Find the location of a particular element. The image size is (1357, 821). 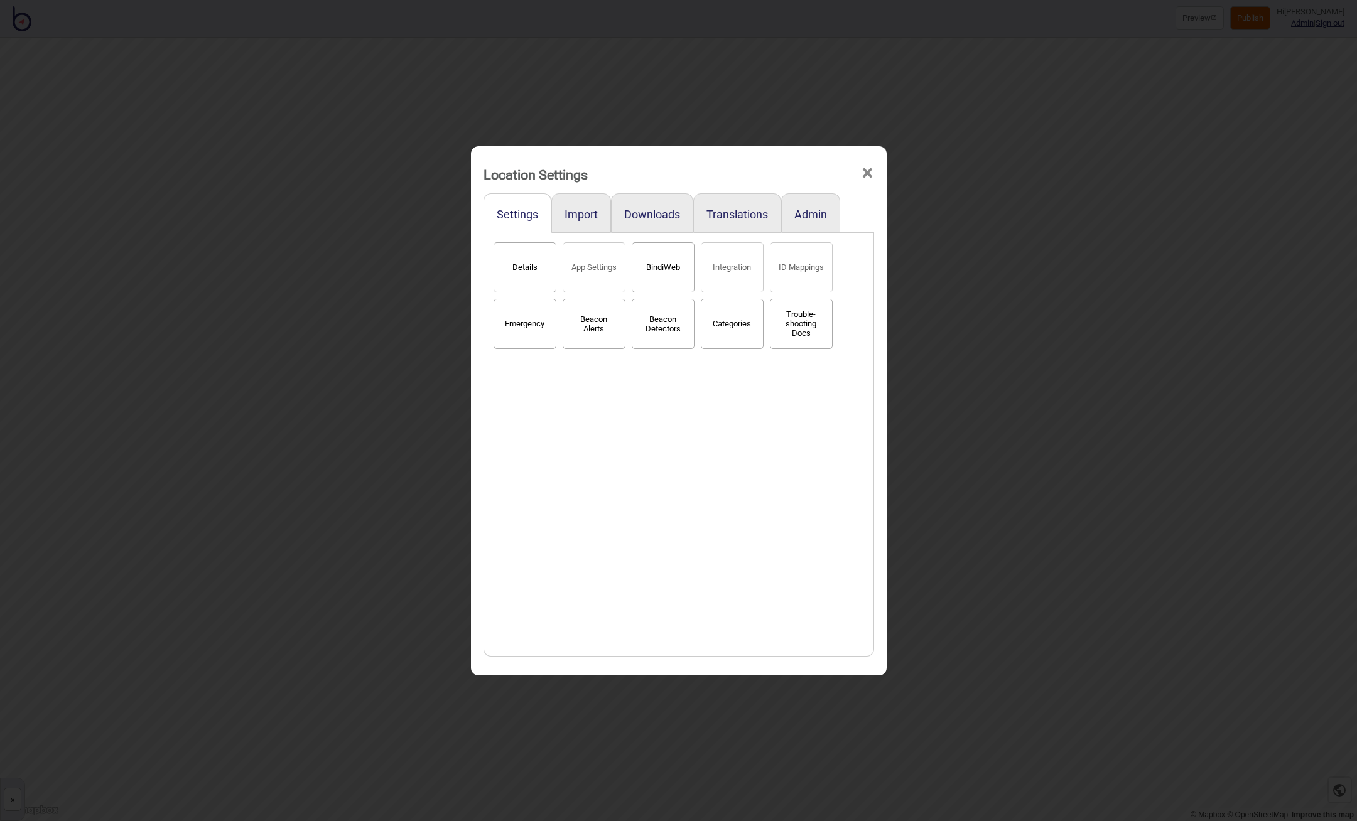

button: Settings is located at coordinates (517, 214).